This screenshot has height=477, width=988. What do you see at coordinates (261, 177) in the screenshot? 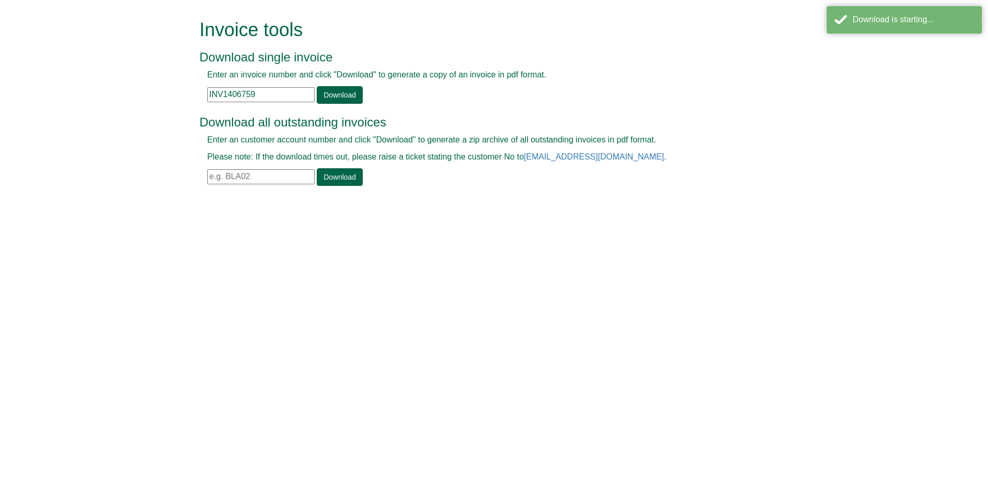
I see `input: e.g. BLA02` at bounding box center [261, 177].